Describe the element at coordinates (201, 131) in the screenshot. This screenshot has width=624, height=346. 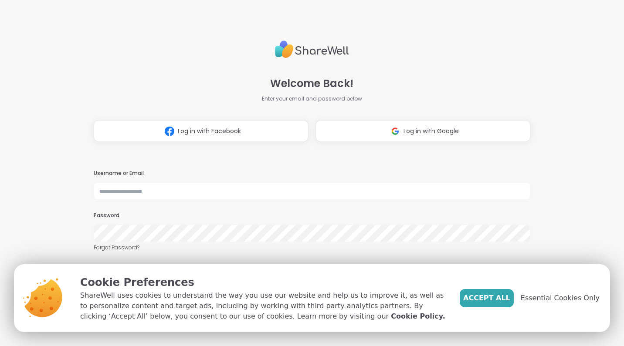
I see `button: Log in with Facebook` at that location.